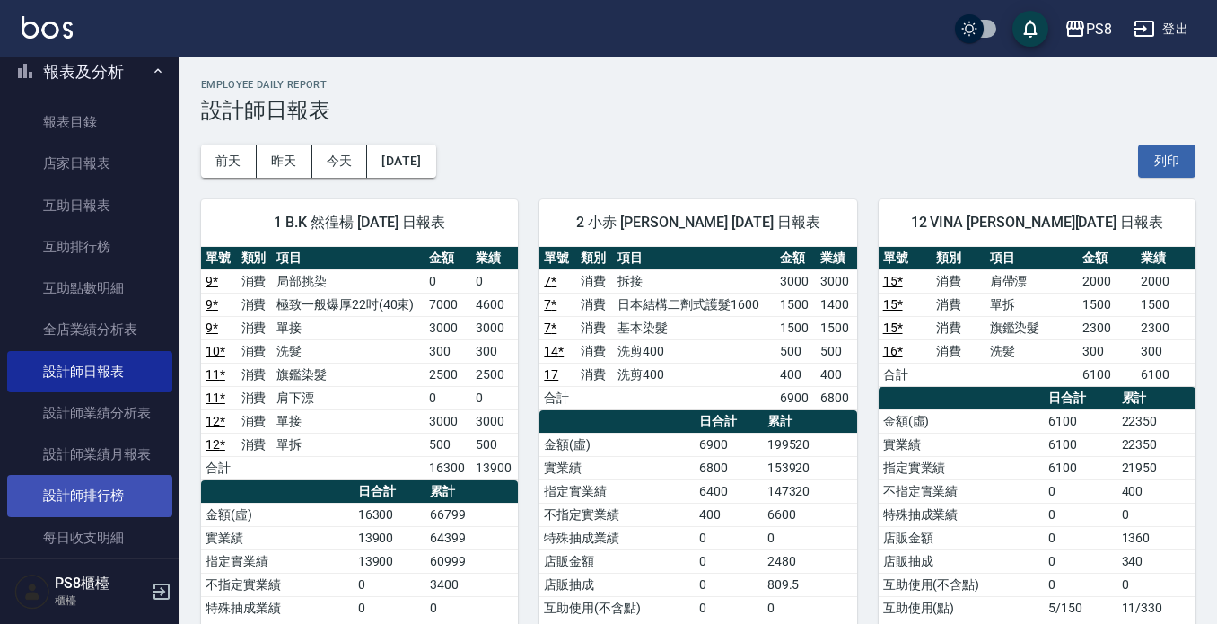  Describe the element at coordinates (101, 583) in the screenshot. I see `h5: PS8櫃檯` at that location.